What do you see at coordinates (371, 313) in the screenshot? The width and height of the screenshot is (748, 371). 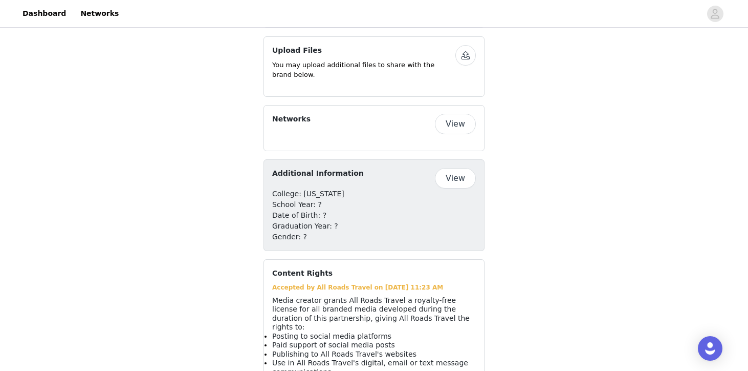 I see `span: Media creator grants All Roads Travel a royalty-free license for all branded media developed duri...` at bounding box center [371, 313].